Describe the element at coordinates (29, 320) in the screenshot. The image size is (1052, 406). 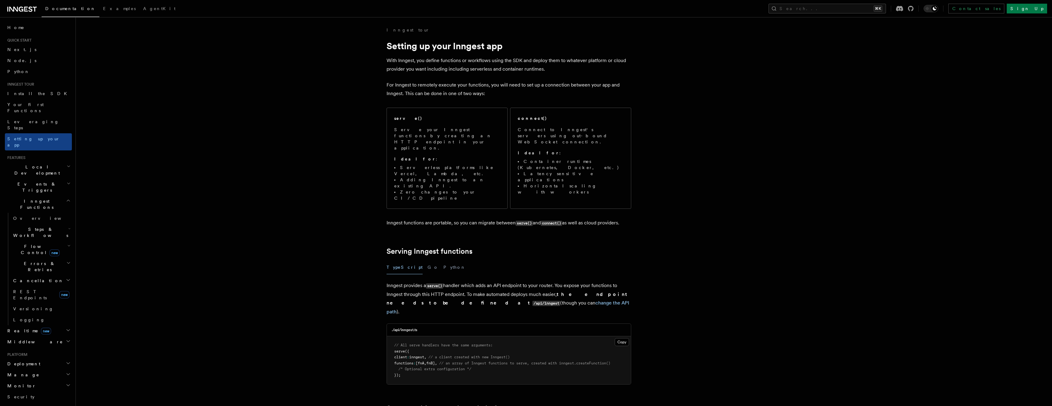
I see `span: Logging` at that location.